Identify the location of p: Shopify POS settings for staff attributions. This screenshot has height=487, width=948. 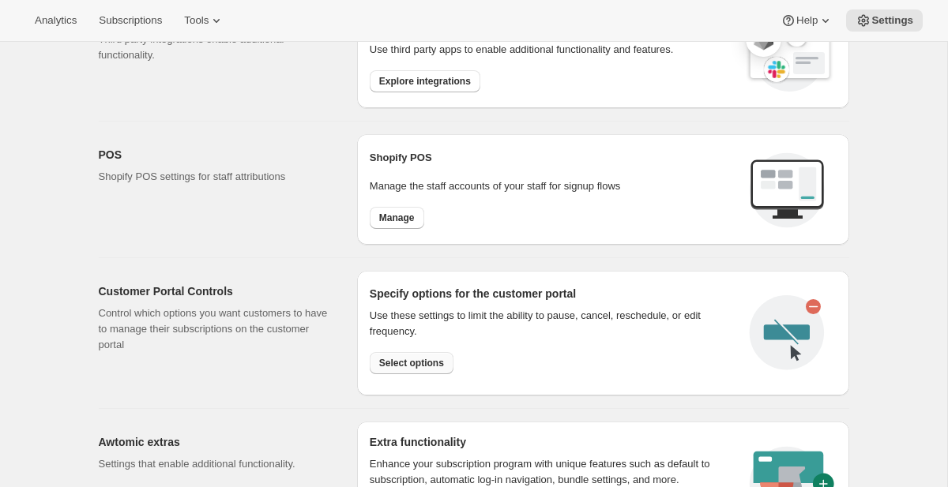
(215, 177).